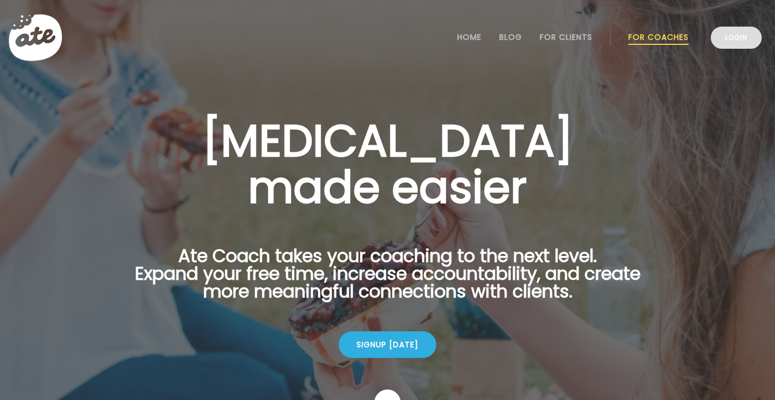  I want to click on a: Blog, so click(510, 37).